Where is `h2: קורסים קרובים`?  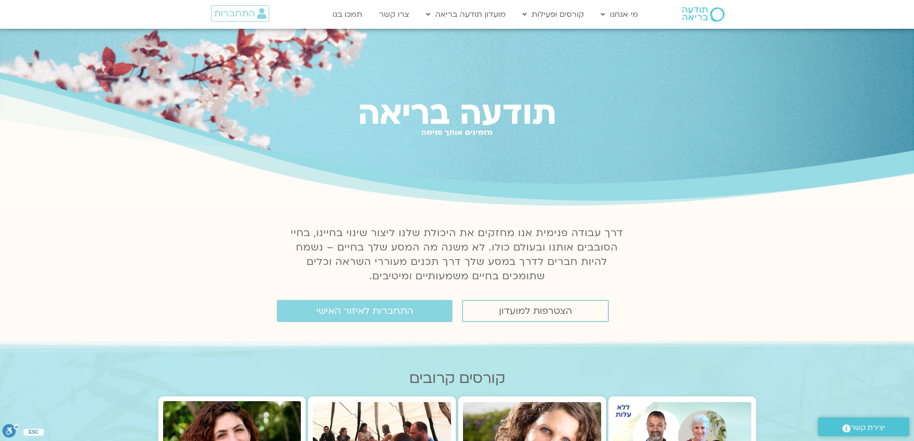
h2: קורסים קרובים is located at coordinates (457, 378).